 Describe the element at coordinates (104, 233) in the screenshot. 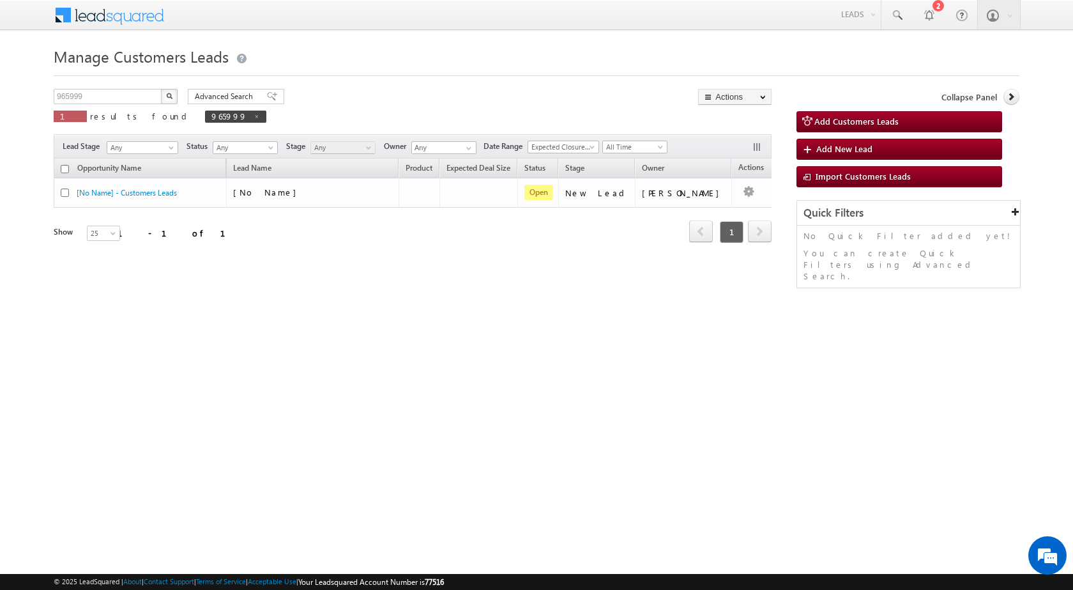

I see `span: 25` at that location.